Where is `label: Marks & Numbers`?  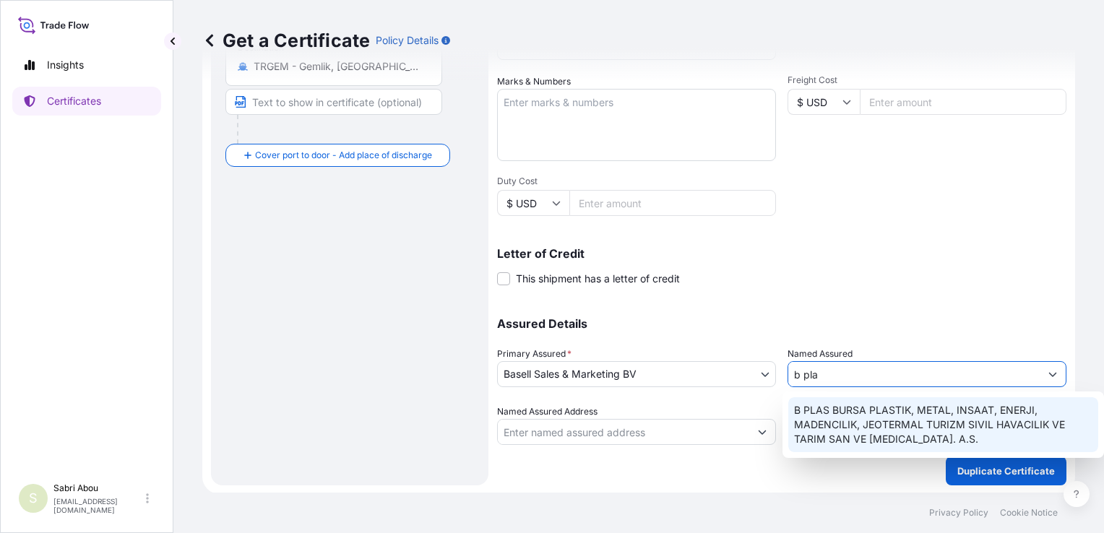
label: Marks & Numbers is located at coordinates (534, 82).